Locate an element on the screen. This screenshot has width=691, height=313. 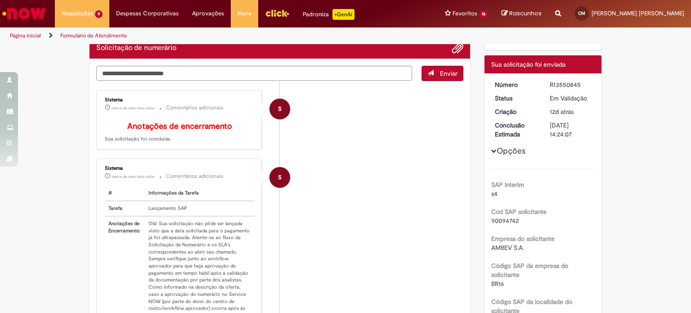
span: Despesas Corporativas is located at coordinates (147, 13).